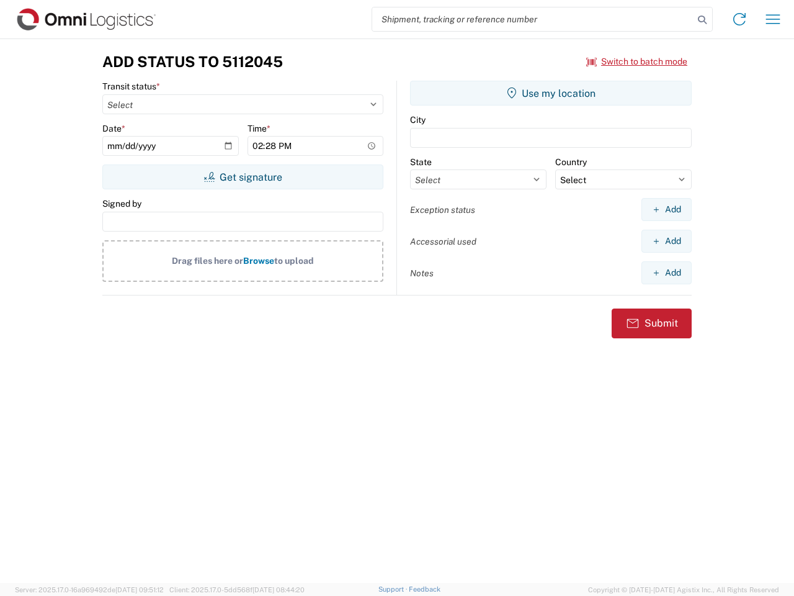  What do you see at coordinates (571, 162) in the screenshot?
I see `label: Country` at bounding box center [571, 162].